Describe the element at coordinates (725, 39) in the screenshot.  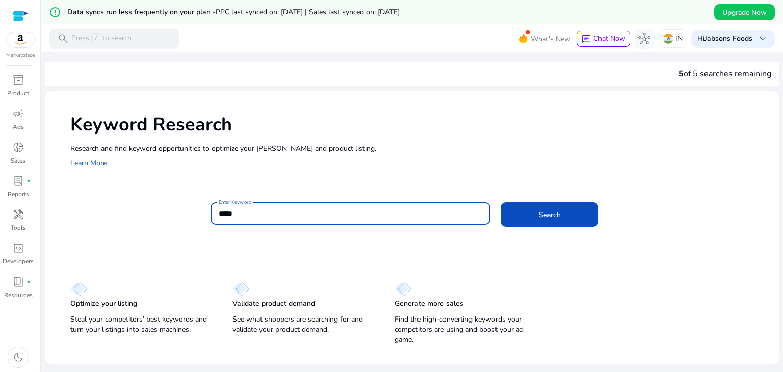
I see `p: Hi` at that location.